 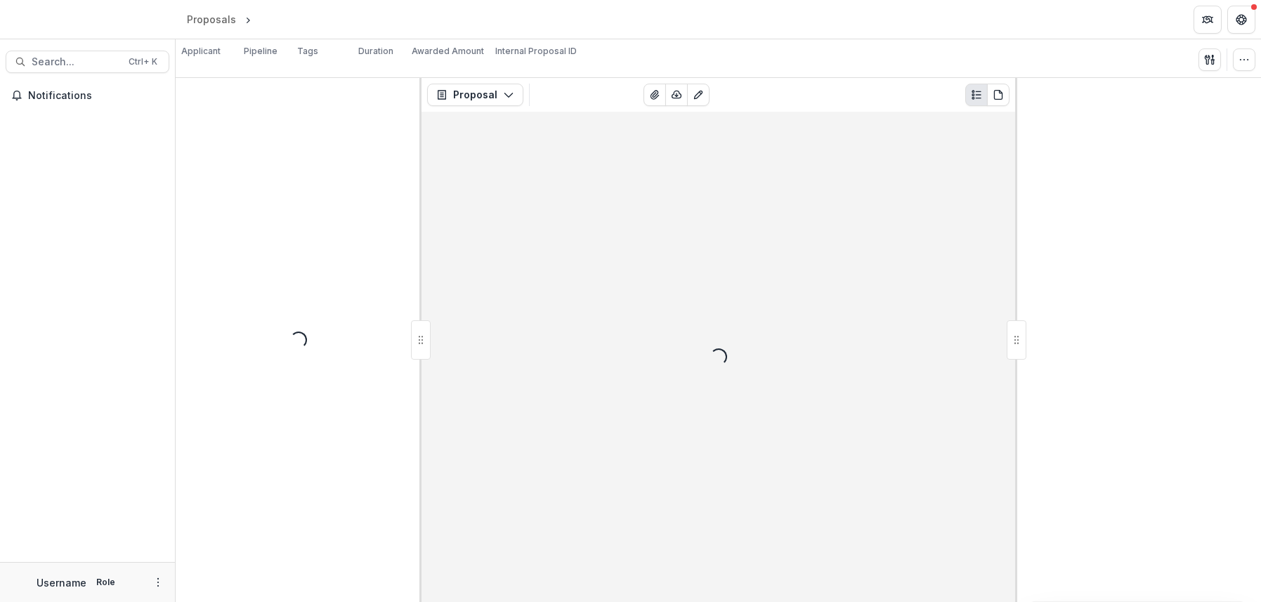 I want to click on p: Pipeline, so click(x=261, y=51).